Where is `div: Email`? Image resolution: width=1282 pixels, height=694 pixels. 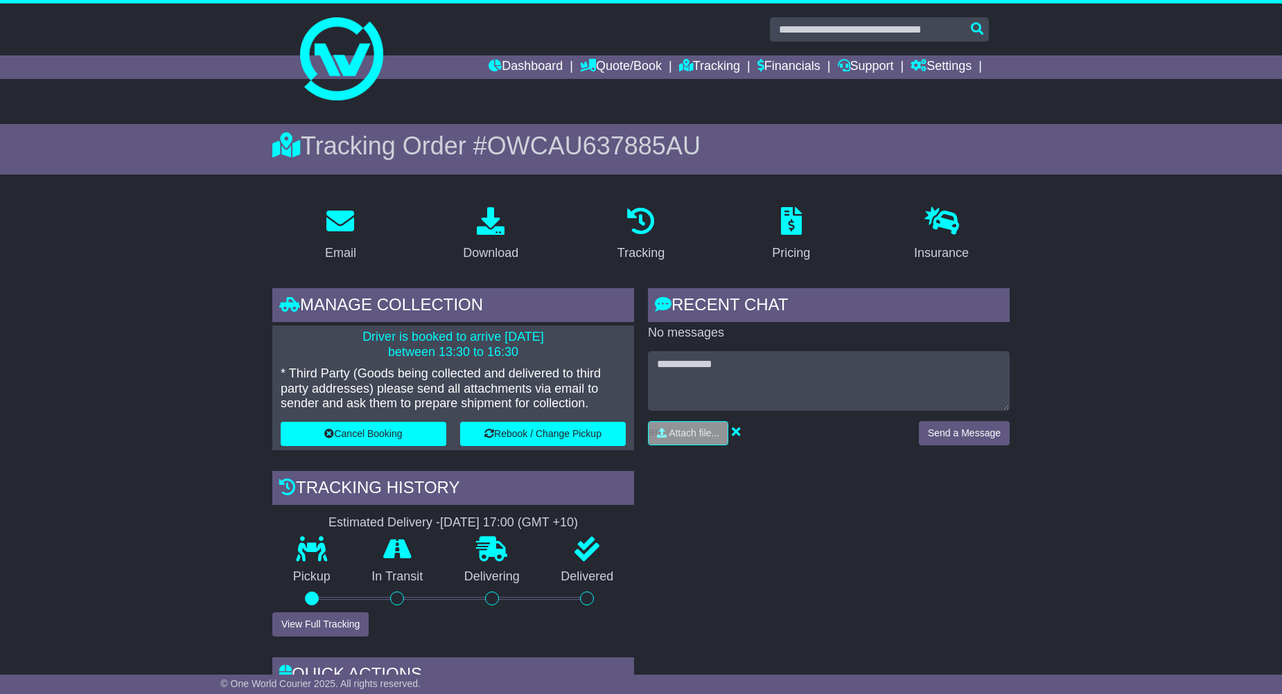
div: Email is located at coordinates (340, 253).